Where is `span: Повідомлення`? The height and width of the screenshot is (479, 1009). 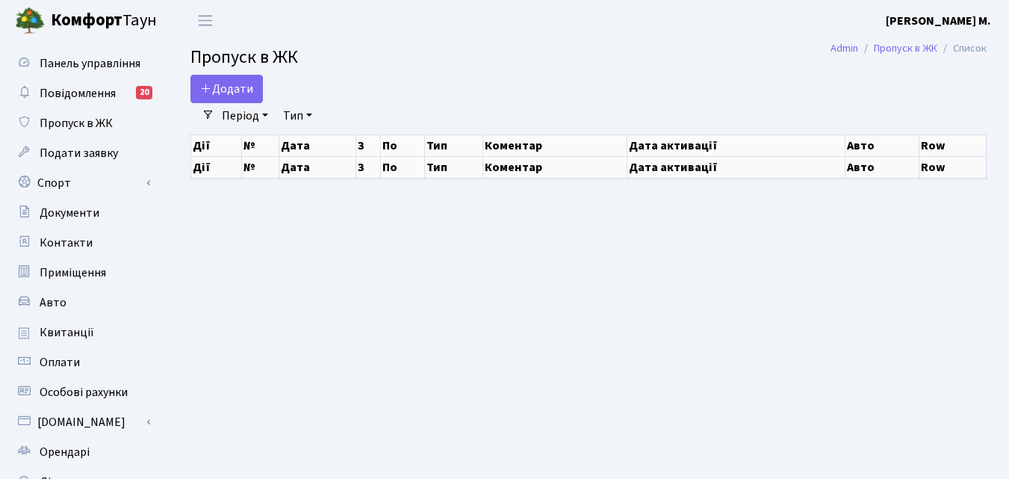 span: Повідомлення is located at coordinates (78, 93).